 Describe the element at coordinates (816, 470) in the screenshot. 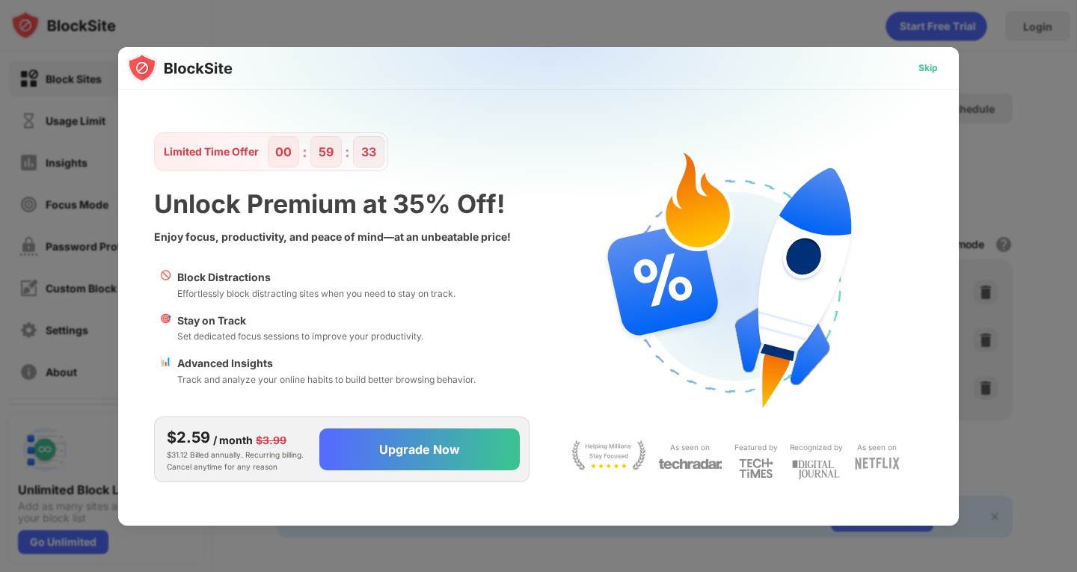

I see `img: light-digital-journal.svg` at that location.